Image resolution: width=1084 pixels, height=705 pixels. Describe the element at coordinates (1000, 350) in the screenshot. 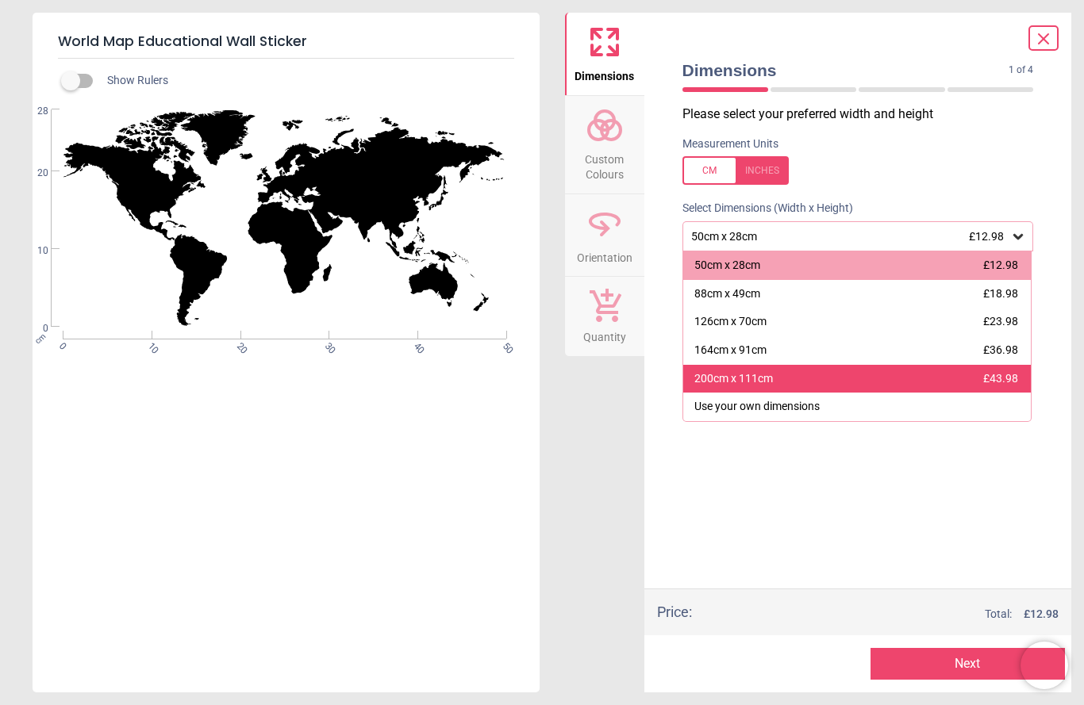

I see `span: £36.98` at that location.